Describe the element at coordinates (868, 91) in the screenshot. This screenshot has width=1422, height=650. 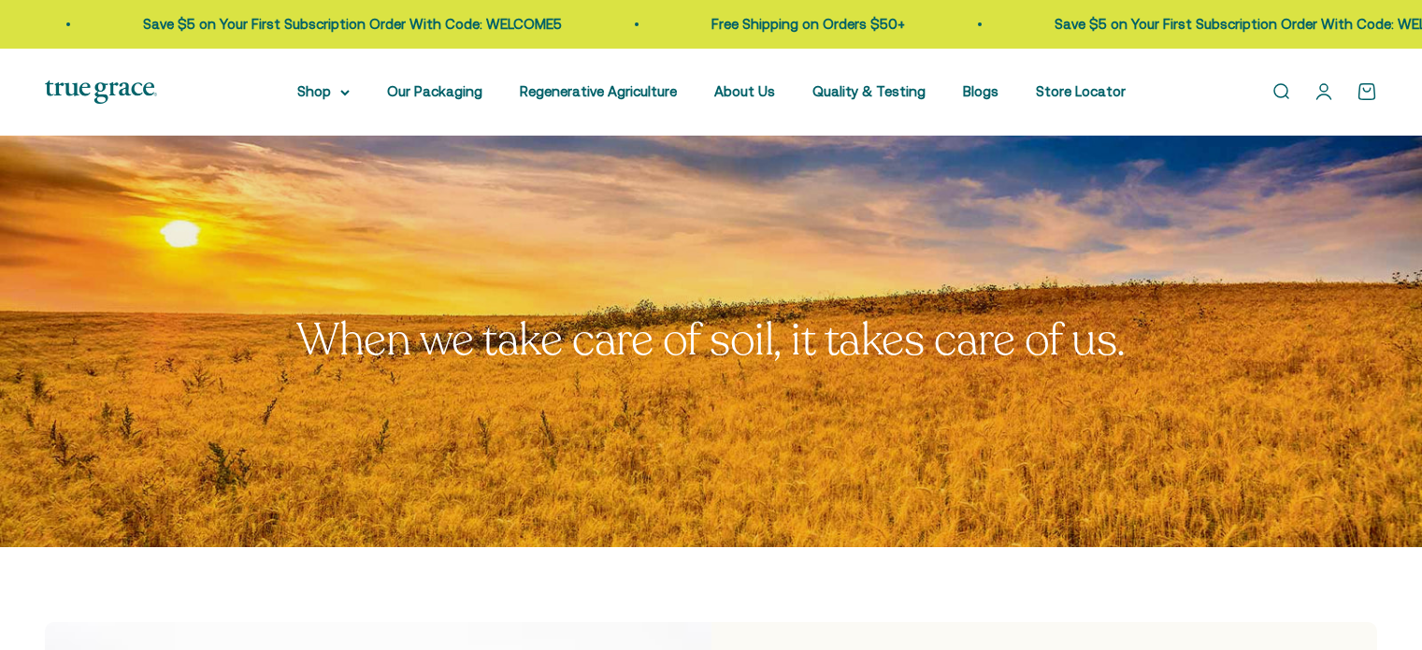
I see `a: Quality & Testing` at that location.